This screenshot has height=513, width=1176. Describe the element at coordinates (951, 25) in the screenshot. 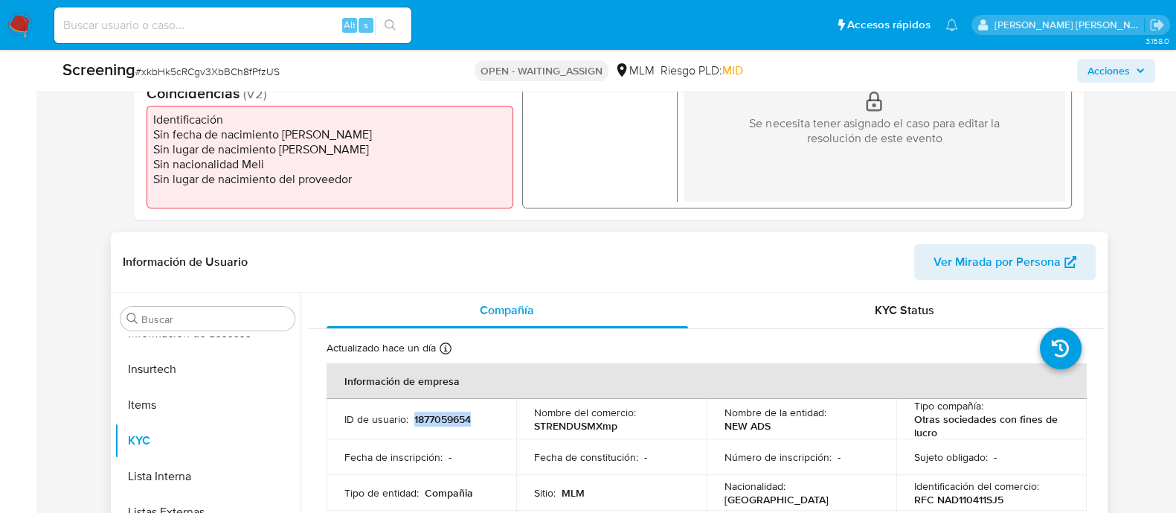

I see `a: Notificaciones` at that location.